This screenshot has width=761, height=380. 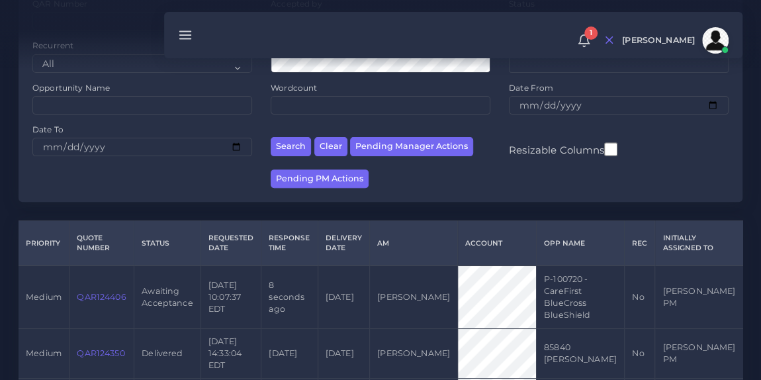 What do you see at coordinates (48, 129) in the screenshot?
I see `label: Date To` at bounding box center [48, 129].